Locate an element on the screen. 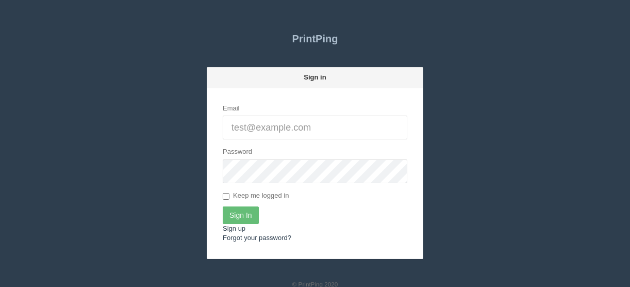 This screenshot has width=630, height=287. label: Keep me logged in is located at coordinates (256, 196).